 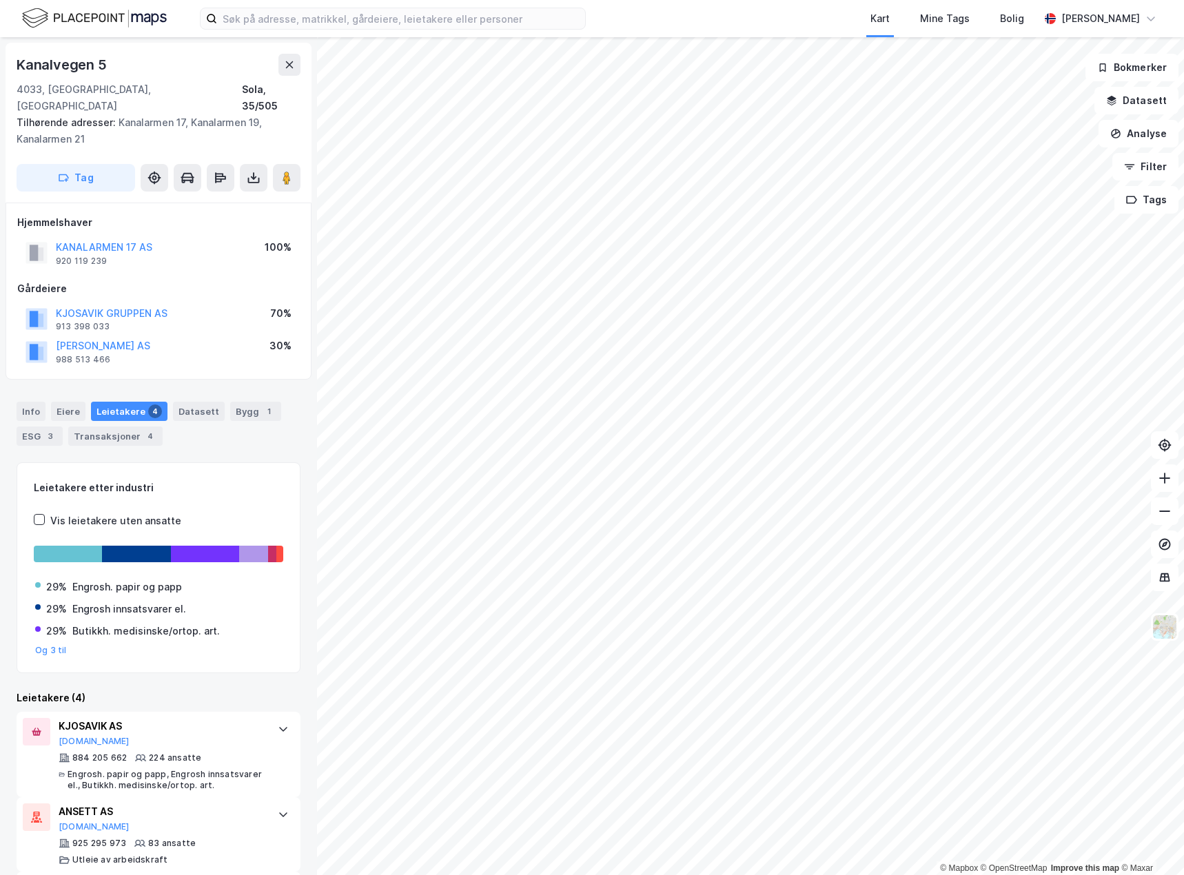 What do you see at coordinates (158, 289) in the screenshot?
I see `div: Gårdeiere` at bounding box center [158, 289].